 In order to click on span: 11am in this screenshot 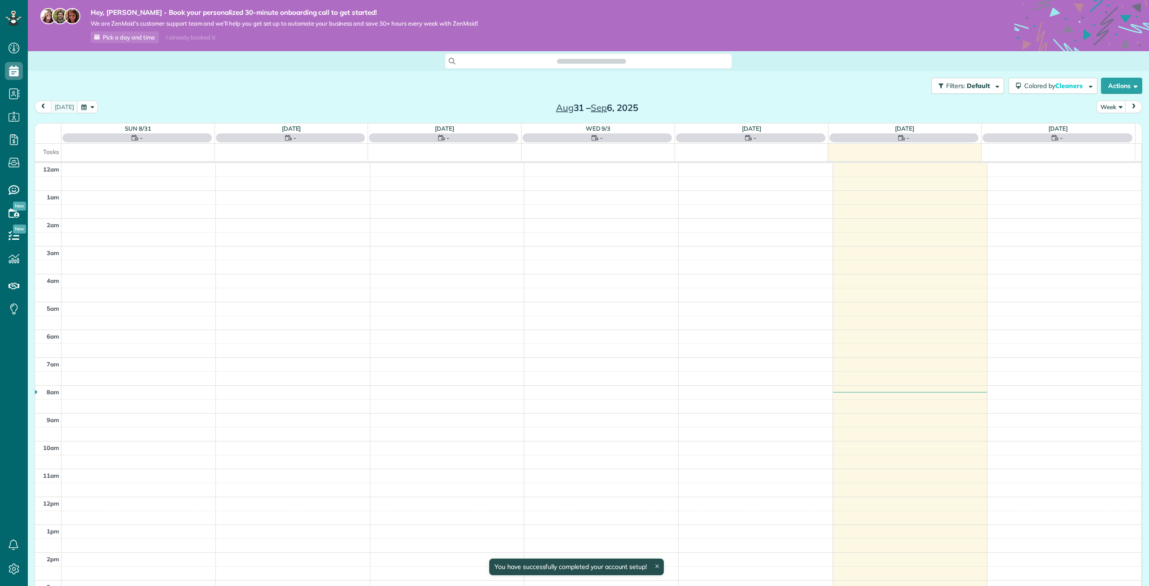, I will do `click(51, 475)`.